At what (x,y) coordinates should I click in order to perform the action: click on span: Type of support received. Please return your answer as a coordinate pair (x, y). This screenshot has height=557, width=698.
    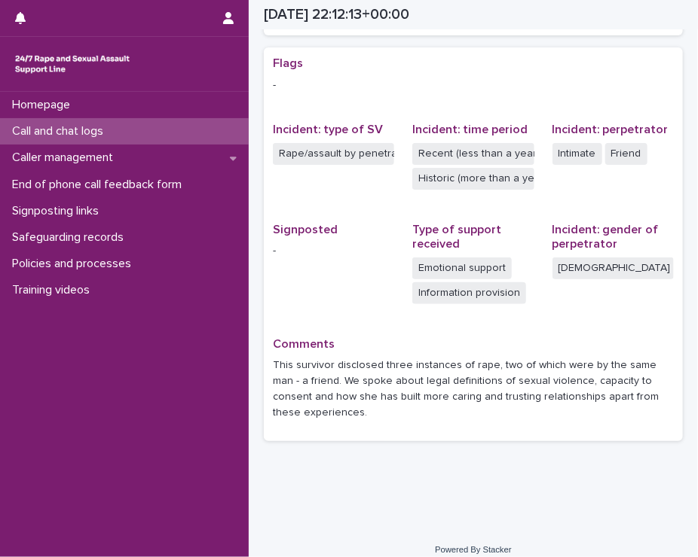
    Looking at the image, I should click on (457, 237).